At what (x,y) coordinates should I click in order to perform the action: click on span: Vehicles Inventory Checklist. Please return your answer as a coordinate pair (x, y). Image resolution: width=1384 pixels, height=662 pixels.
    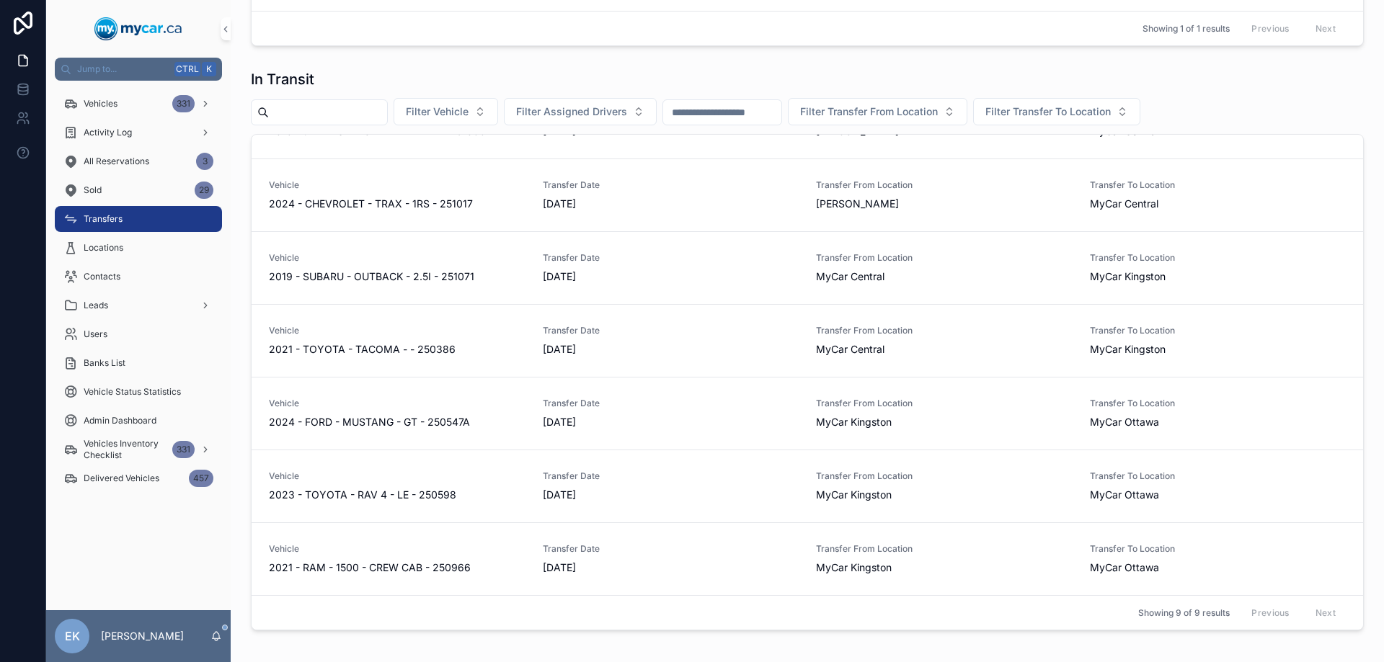
    Looking at the image, I should click on (125, 450).